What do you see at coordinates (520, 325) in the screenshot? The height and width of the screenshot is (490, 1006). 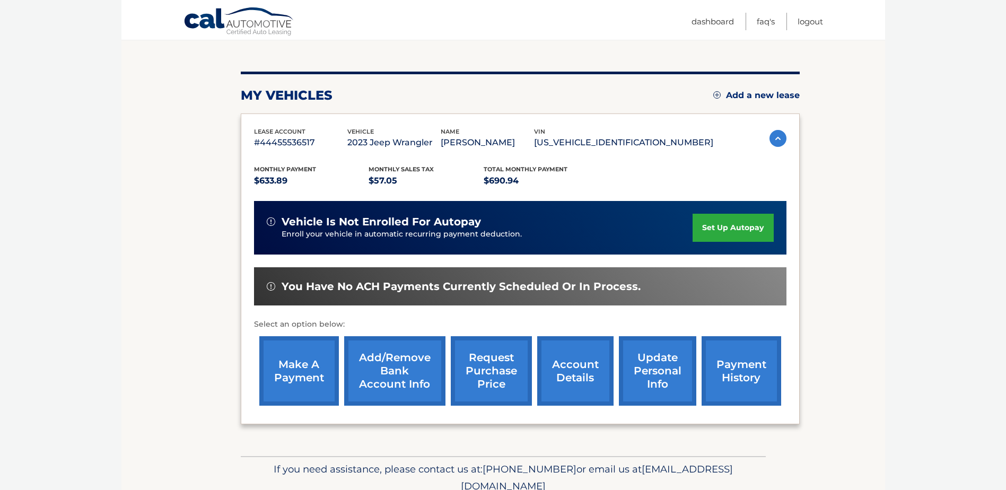 I see `p: Select an option below:` at bounding box center [520, 325].